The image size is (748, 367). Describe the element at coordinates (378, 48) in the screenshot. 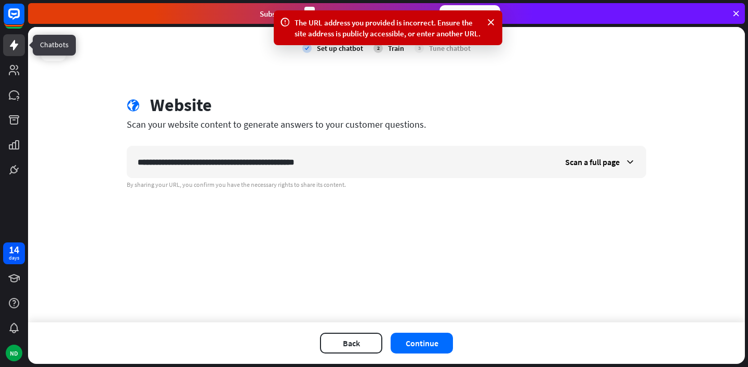

I see `div: 2` at that location.